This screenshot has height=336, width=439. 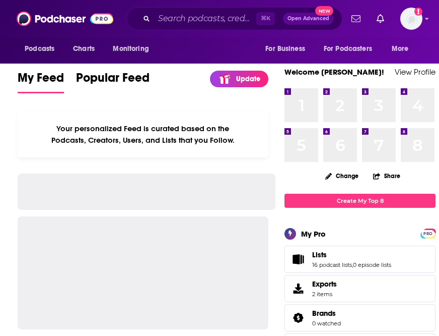 What do you see at coordinates (415, 72) in the screenshot?
I see `a: View Profile` at bounding box center [415, 72].